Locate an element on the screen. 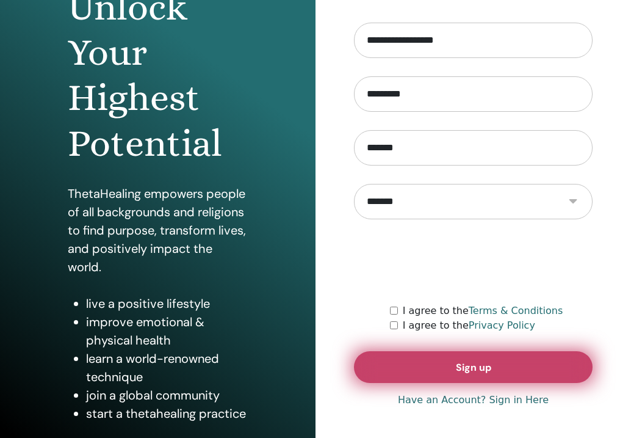  li: improve emotional & physical health is located at coordinates (167, 331).